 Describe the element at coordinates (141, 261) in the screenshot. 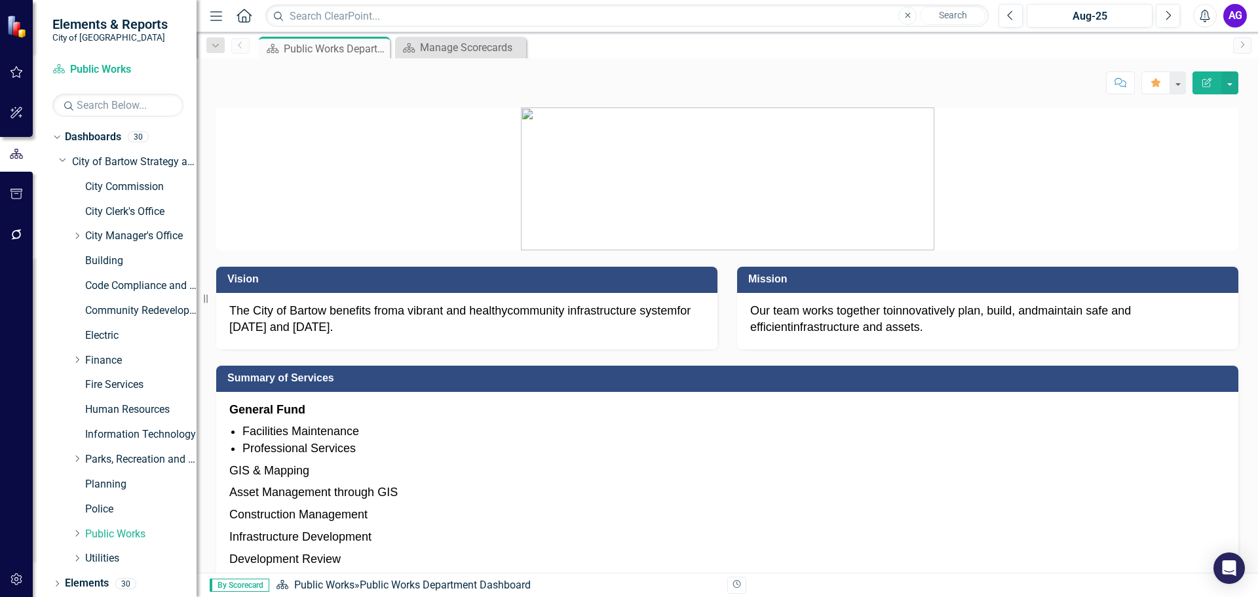

I see `a: Building` at that location.